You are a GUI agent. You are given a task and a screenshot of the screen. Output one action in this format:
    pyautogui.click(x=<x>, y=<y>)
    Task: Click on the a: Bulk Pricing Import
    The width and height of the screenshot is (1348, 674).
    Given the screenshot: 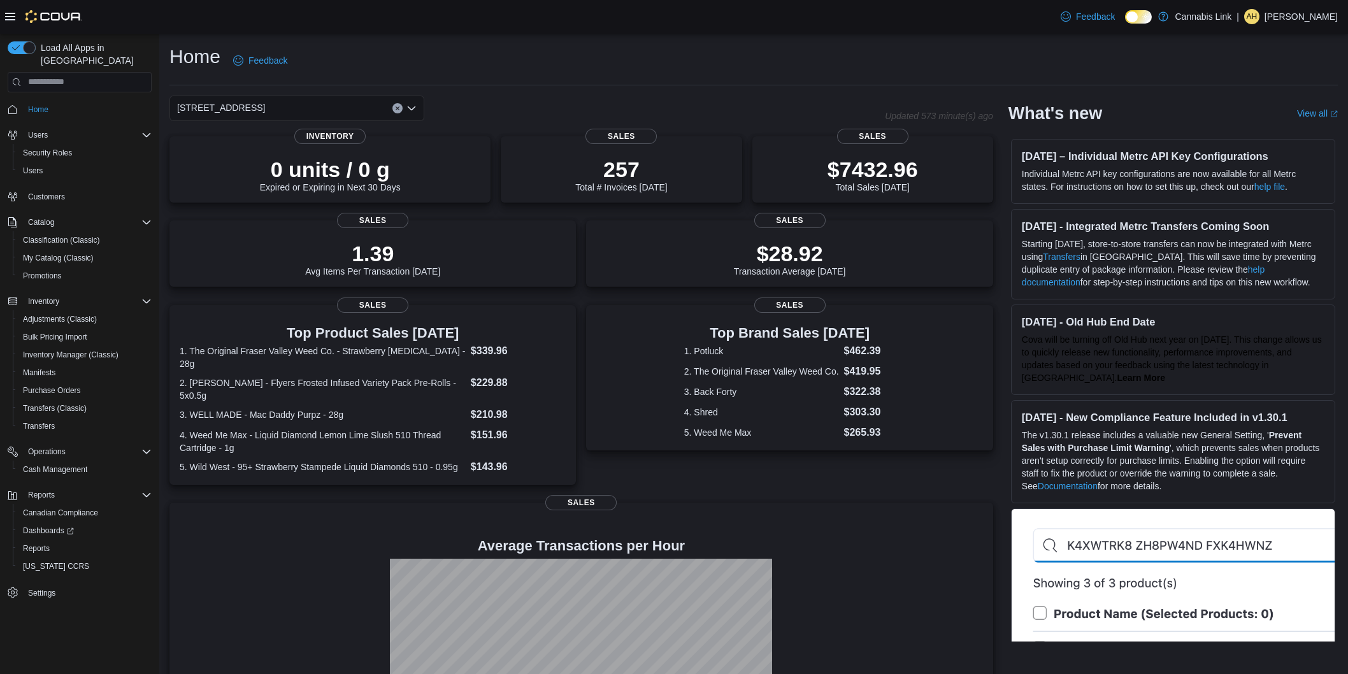 What is the action you would take?
    pyautogui.click(x=55, y=337)
    